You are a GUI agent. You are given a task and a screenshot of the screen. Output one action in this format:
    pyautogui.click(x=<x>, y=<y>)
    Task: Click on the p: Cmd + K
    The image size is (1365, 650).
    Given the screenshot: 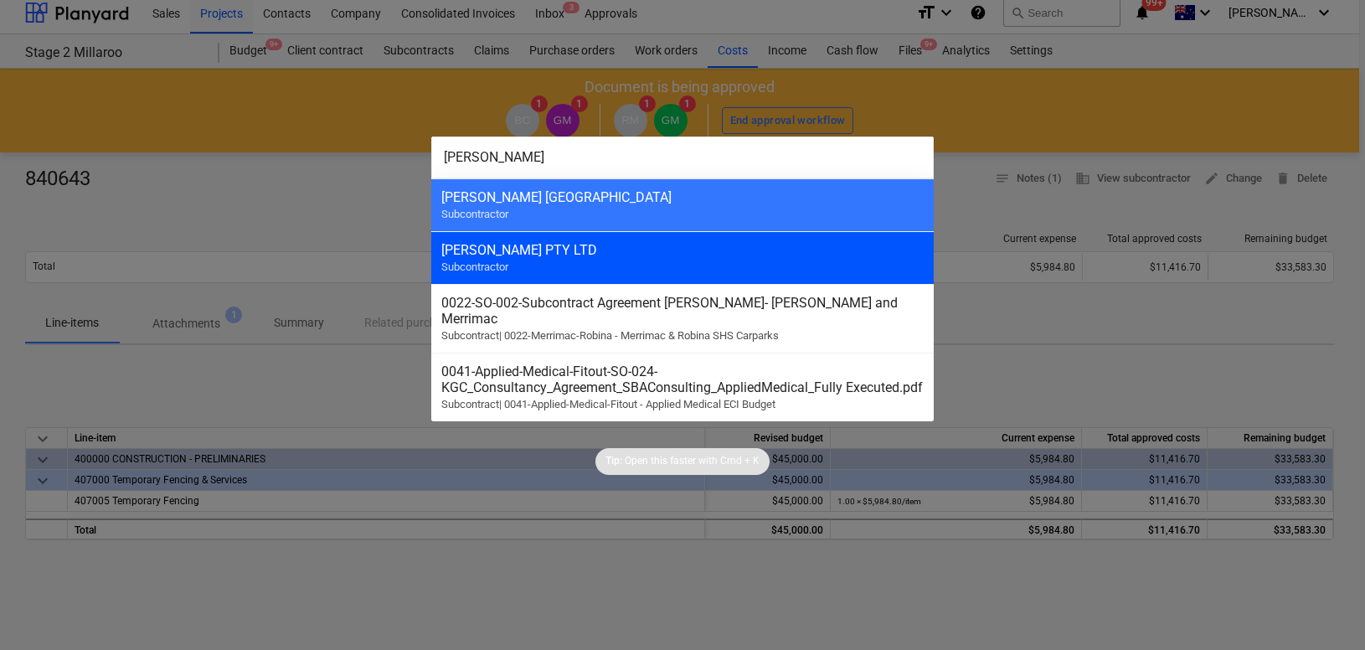 What is the action you would take?
    pyautogui.click(x=739, y=460)
    